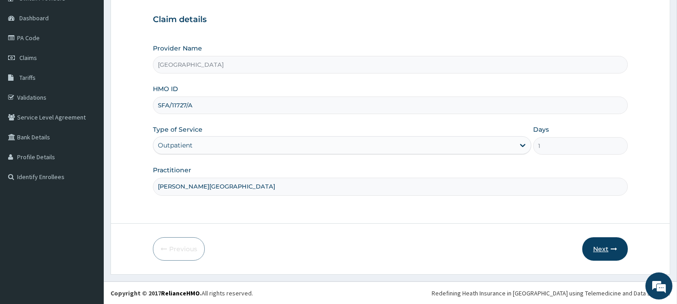 The width and height of the screenshot is (677, 304). Describe the element at coordinates (34, 18) in the screenshot. I see `span: Dashboard` at that location.